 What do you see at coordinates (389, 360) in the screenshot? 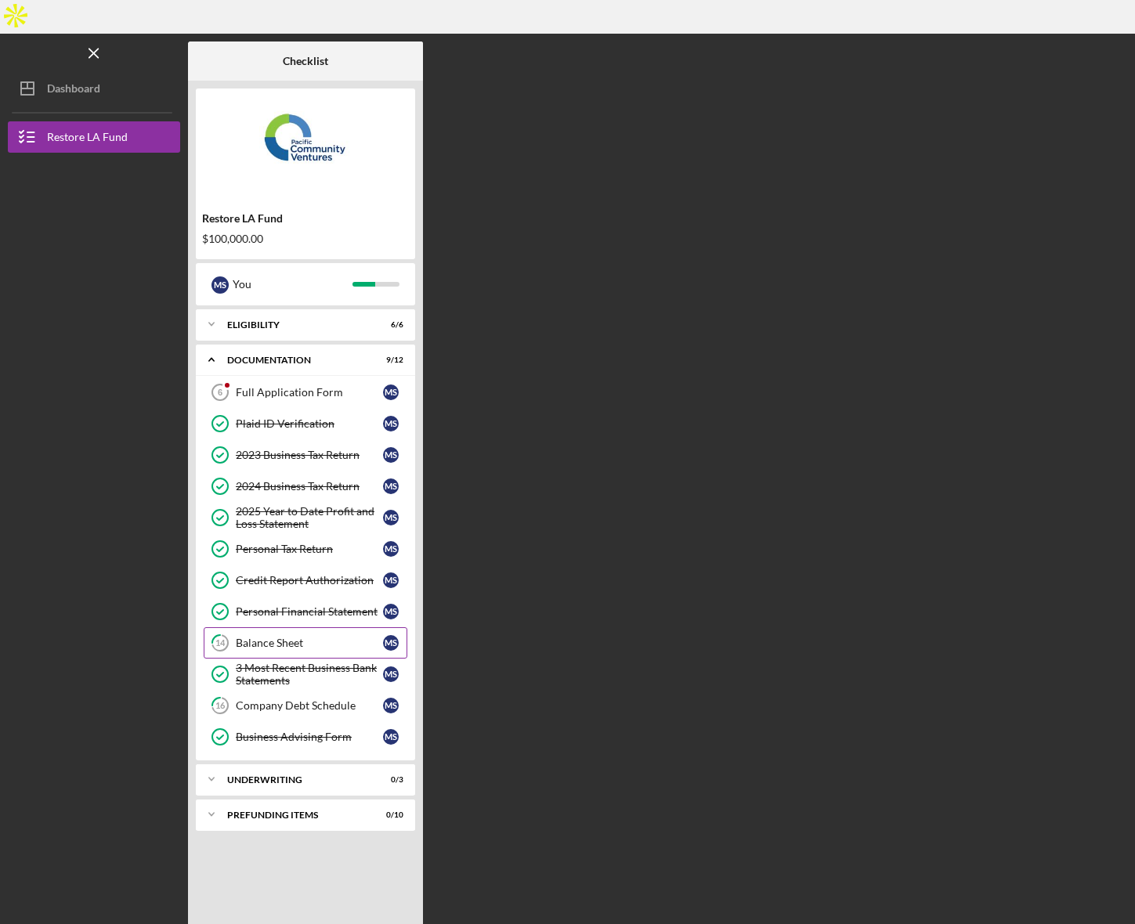
I see `div: 9 / 12` at bounding box center [389, 360].